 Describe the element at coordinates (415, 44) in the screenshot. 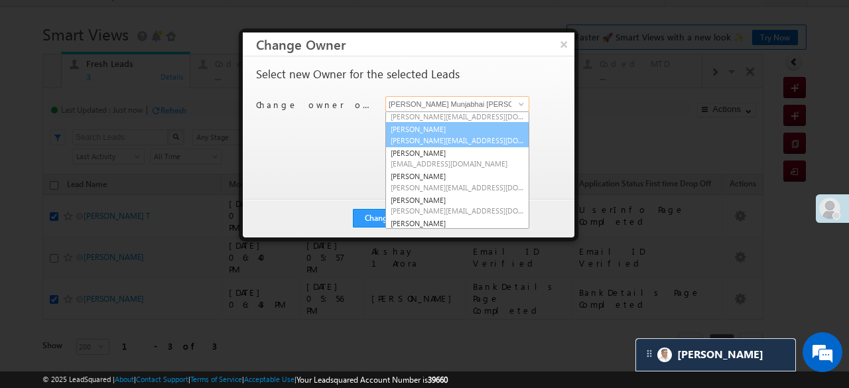

I see `h3: Change Owner` at that location.